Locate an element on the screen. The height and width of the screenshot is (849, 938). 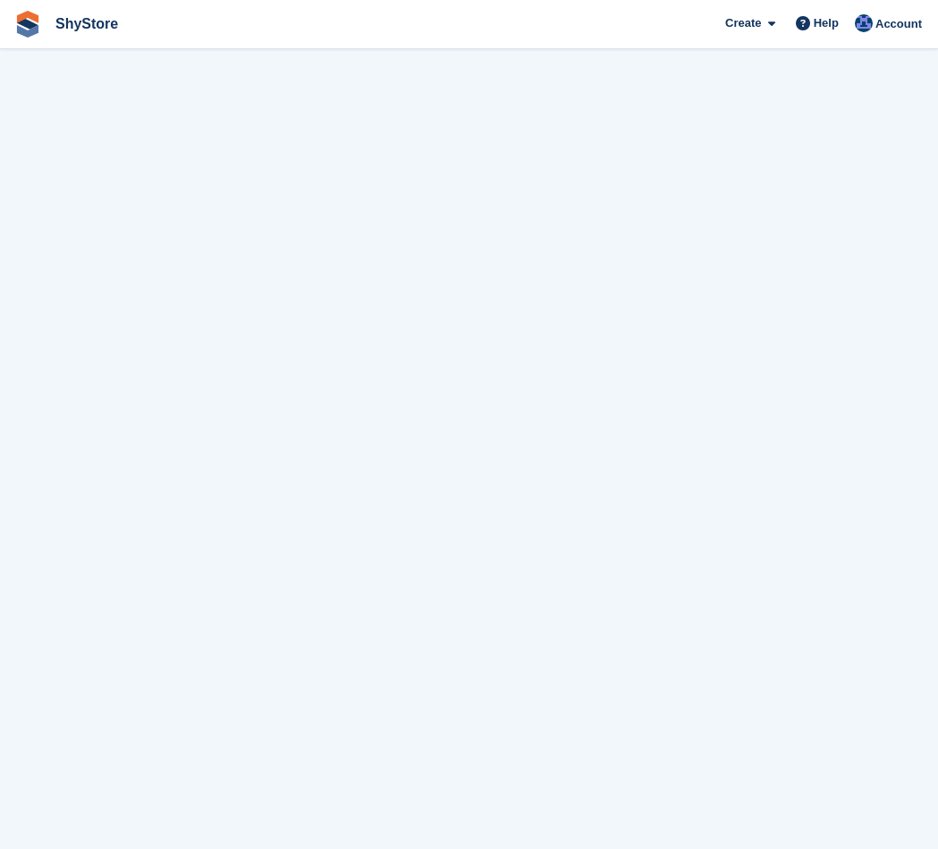
a: ShyStore is located at coordinates (87, 23).